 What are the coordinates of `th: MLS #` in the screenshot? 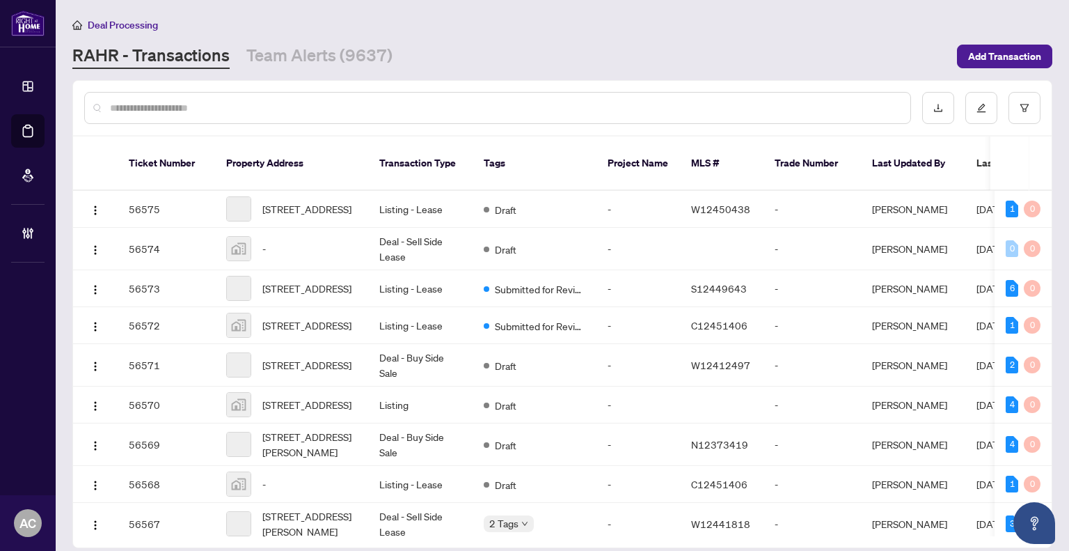 It's located at (722, 164).